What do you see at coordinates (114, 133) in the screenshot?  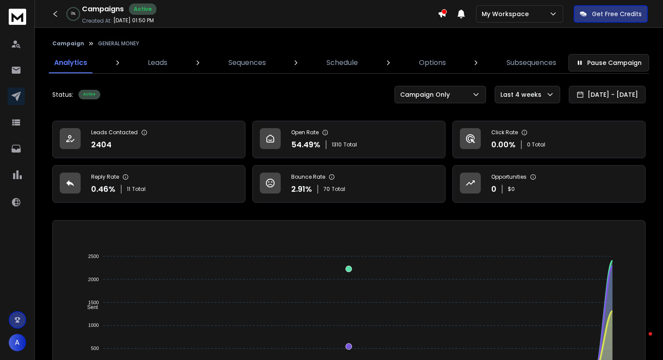 I see `p: Leads Contacted` at bounding box center [114, 133].